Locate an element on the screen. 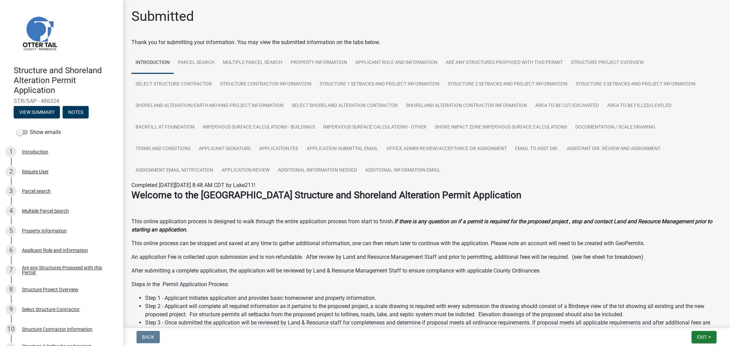 The image size is (730, 346). a: Area to be Filled/Leveled is located at coordinates (639, 106).